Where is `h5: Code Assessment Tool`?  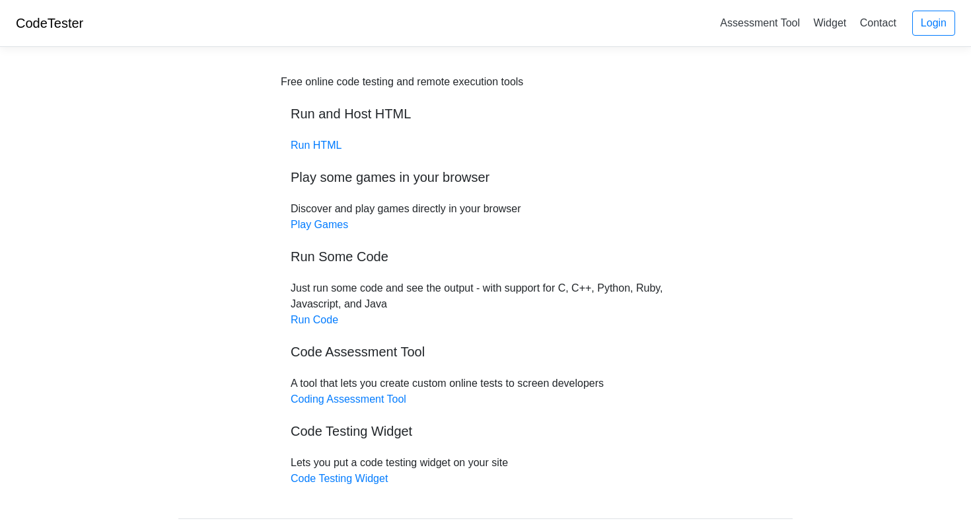 h5: Code Assessment Tool is located at coordinates (486, 352).